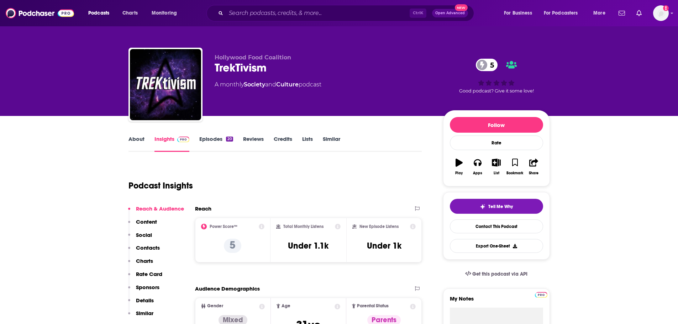  What do you see at coordinates (459, 173) in the screenshot?
I see `div: Play` at bounding box center [459, 173].